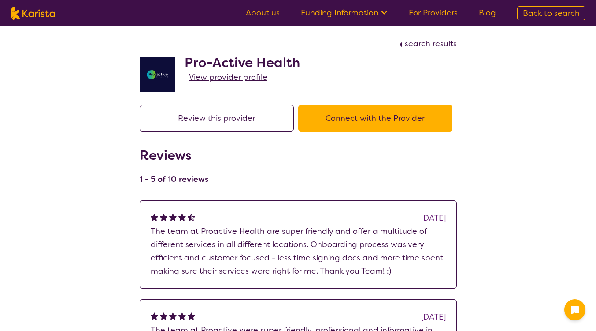  Describe the element at coordinates (242, 63) in the screenshot. I see `h2: Pro-Active Health` at that location.